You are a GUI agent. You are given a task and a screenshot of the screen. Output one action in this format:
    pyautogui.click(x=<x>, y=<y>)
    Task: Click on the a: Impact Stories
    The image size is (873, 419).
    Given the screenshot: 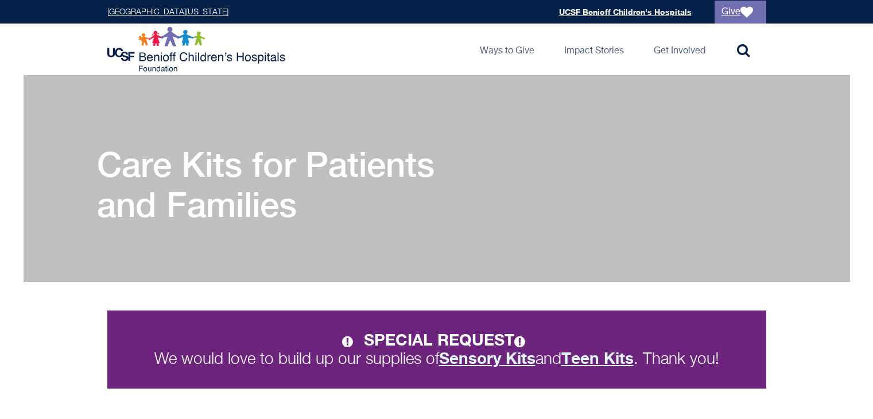 What is the action you would take?
    pyautogui.click(x=594, y=49)
    